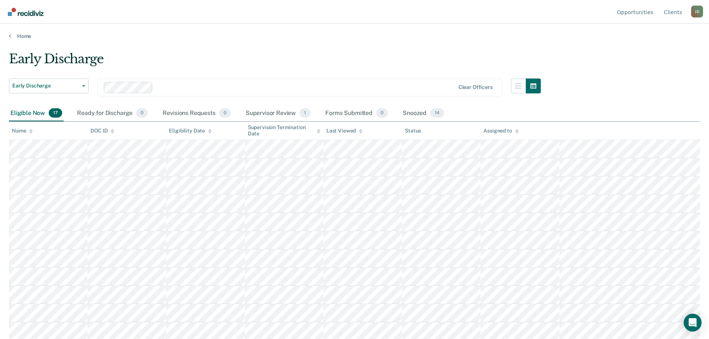 This screenshot has width=709, height=339. What do you see at coordinates (55, 113) in the screenshot?
I see `span: 17` at bounding box center [55, 113].